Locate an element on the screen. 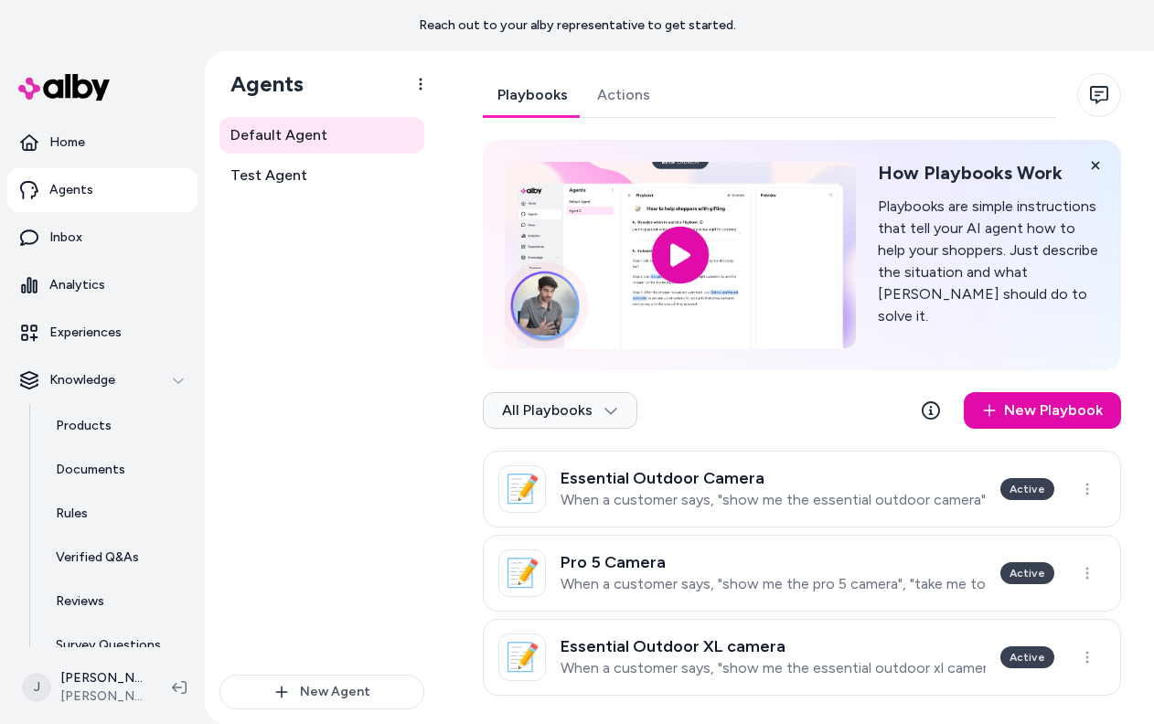 The height and width of the screenshot is (724, 1154). p: Agents is located at coordinates (71, 190).